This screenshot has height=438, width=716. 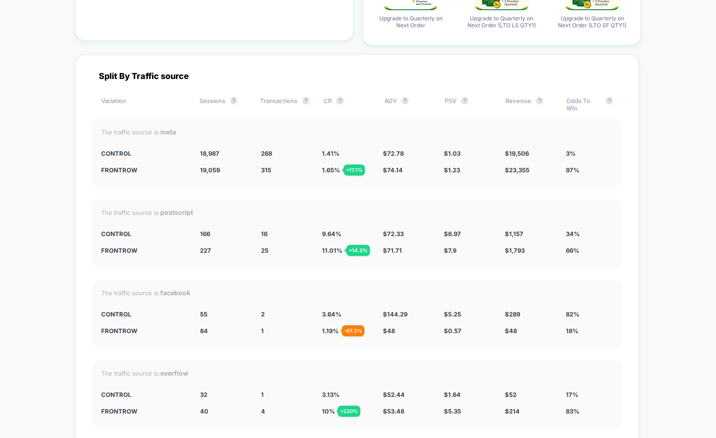 What do you see at coordinates (349, 411) in the screenshot?
I see `div: + 220 %` at bounding box center [349, 411].